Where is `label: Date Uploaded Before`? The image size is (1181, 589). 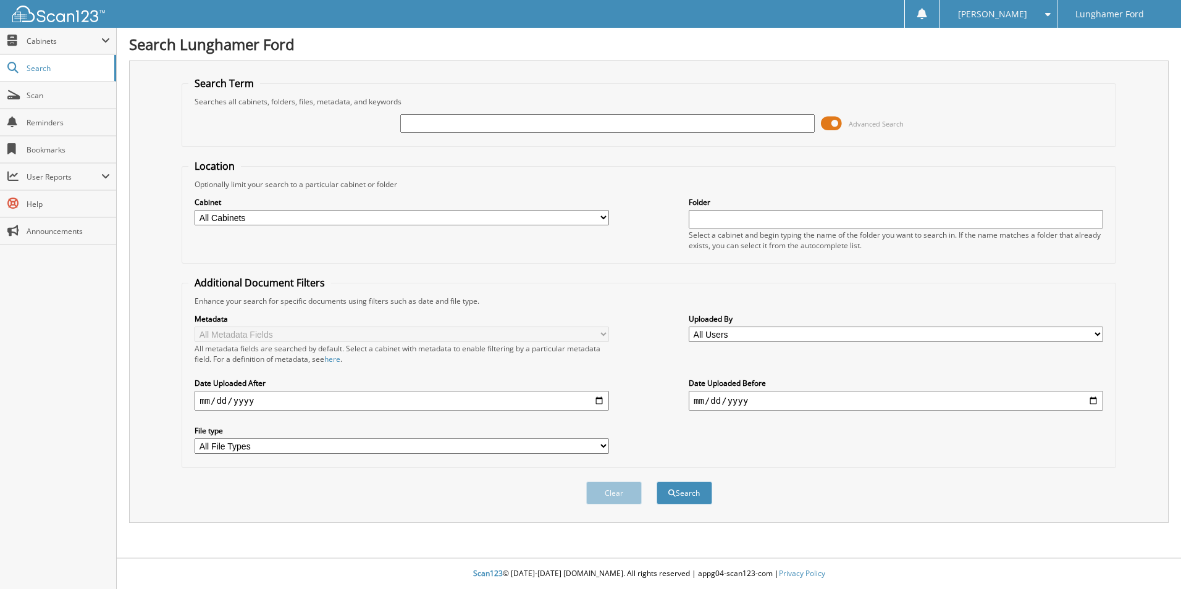 label: Date Uploaded Before is located at coordinates (896, 383).